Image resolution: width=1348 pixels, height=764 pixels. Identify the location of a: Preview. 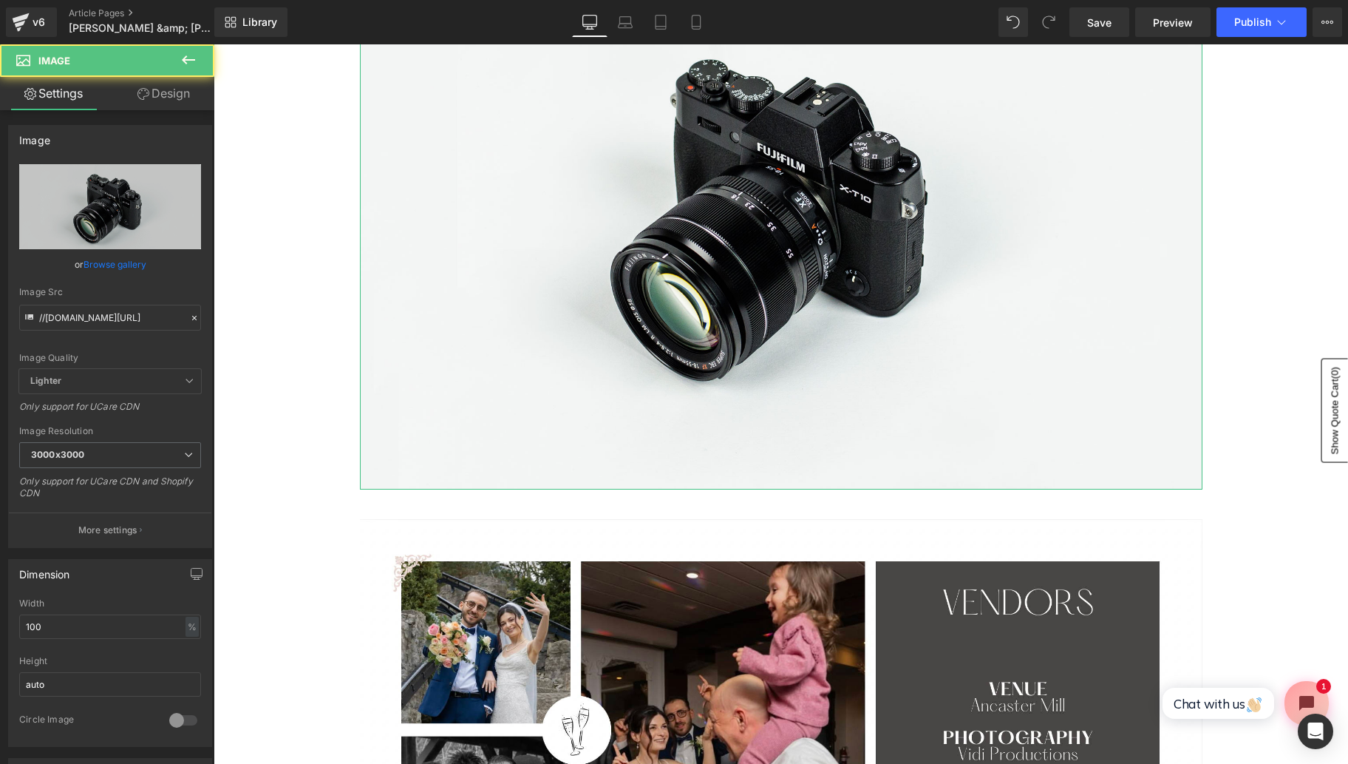
(1173, 22).